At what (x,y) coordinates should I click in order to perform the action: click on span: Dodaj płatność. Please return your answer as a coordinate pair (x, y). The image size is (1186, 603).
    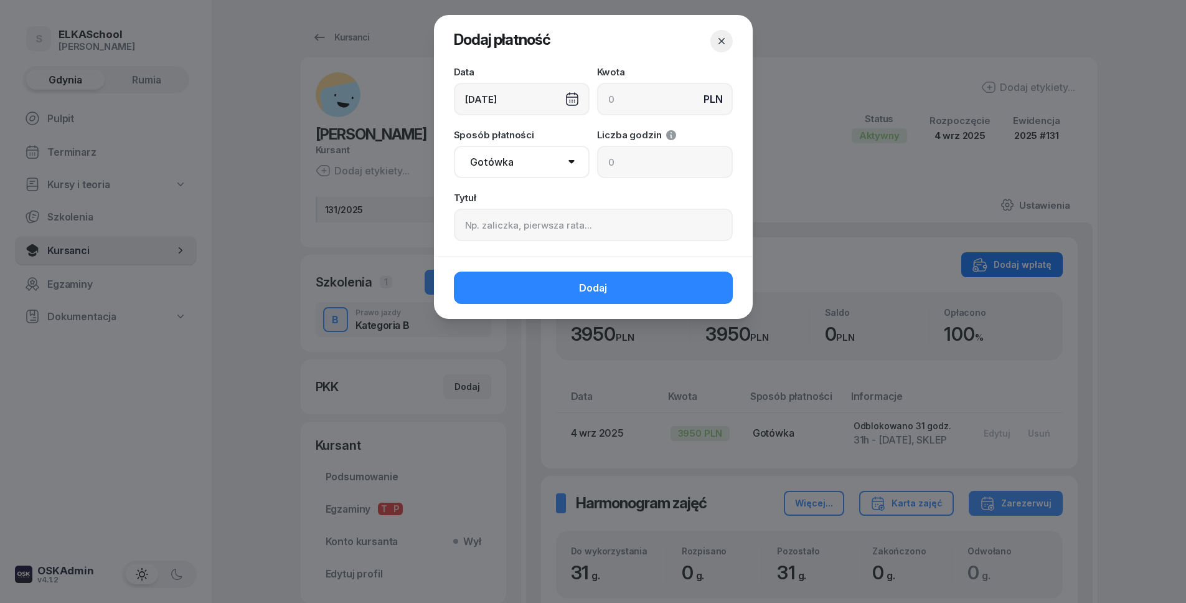
    Looking at the image, I should click on (502, 39).